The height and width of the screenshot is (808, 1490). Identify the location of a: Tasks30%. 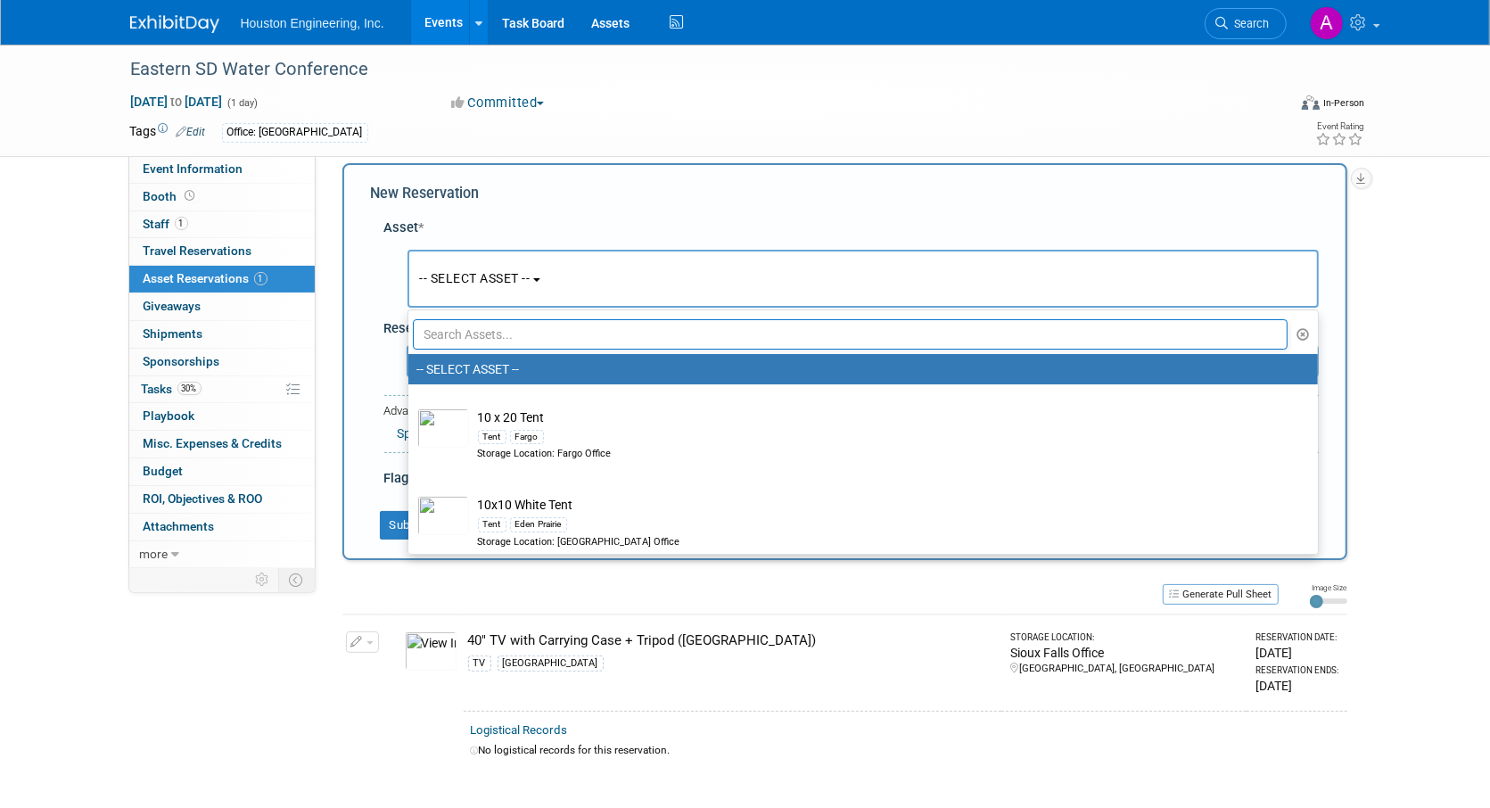
(222, 390).